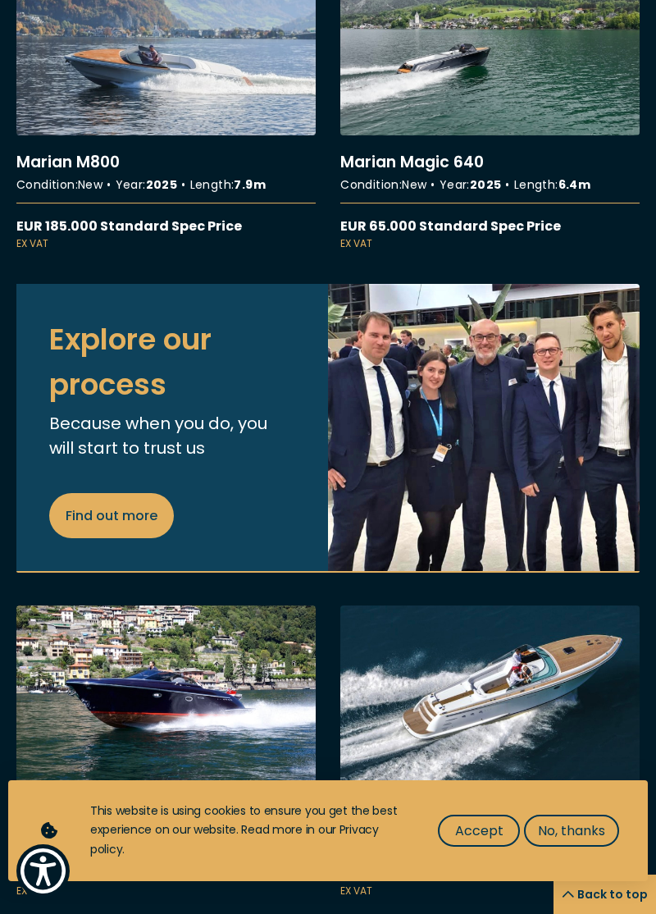 The image size is (656, 914). I want to click on button: No, thanks, so click(572, 830).